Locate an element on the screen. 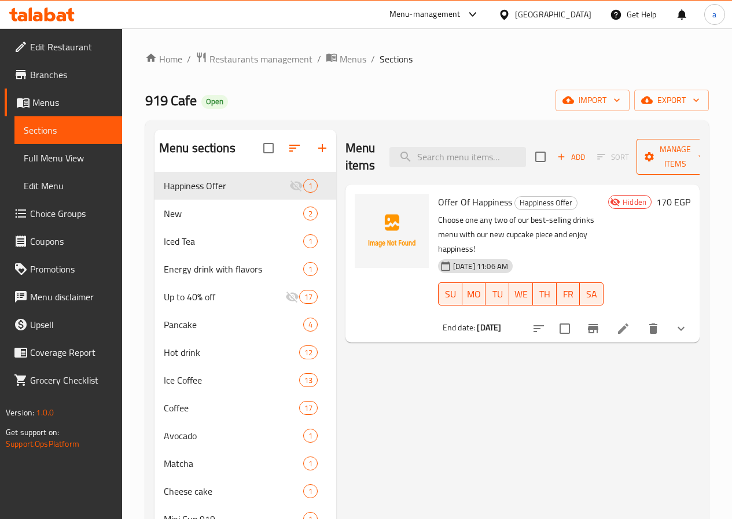 The width and height of the screenshot is (732, 519). span: Offer Of Happiness is located at coordinates (475, 202).